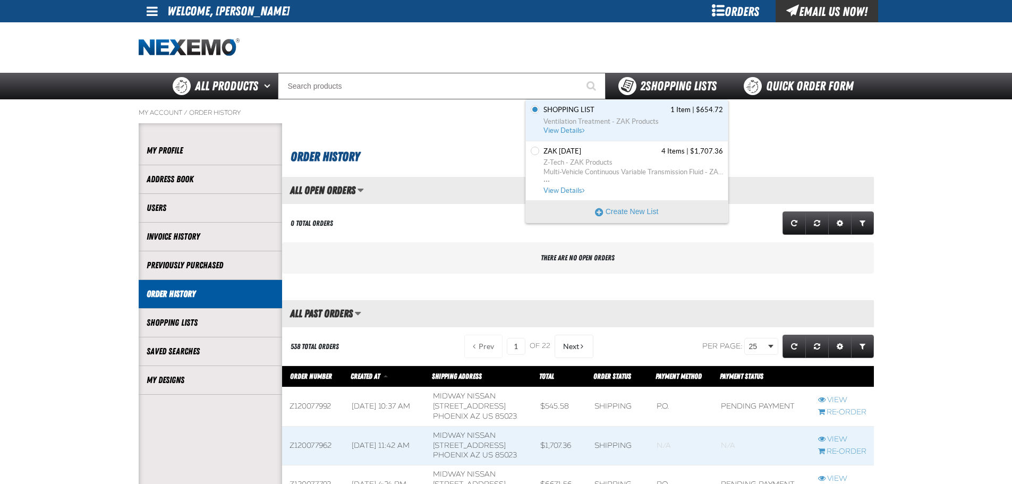 This screenshot has width=1012, height=484. I want to click on span: Shopping Lists, so click(679, 86).